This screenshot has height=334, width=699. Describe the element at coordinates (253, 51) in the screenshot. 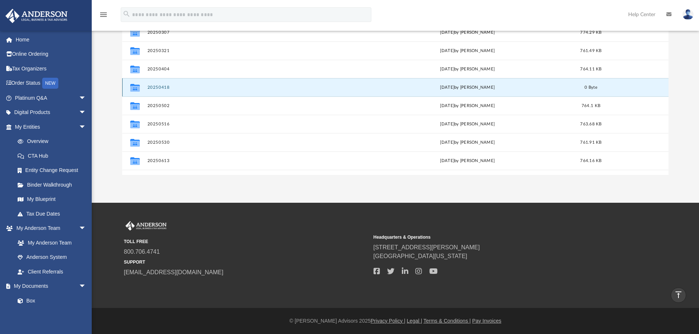

I see `button: 20250321` at that location.